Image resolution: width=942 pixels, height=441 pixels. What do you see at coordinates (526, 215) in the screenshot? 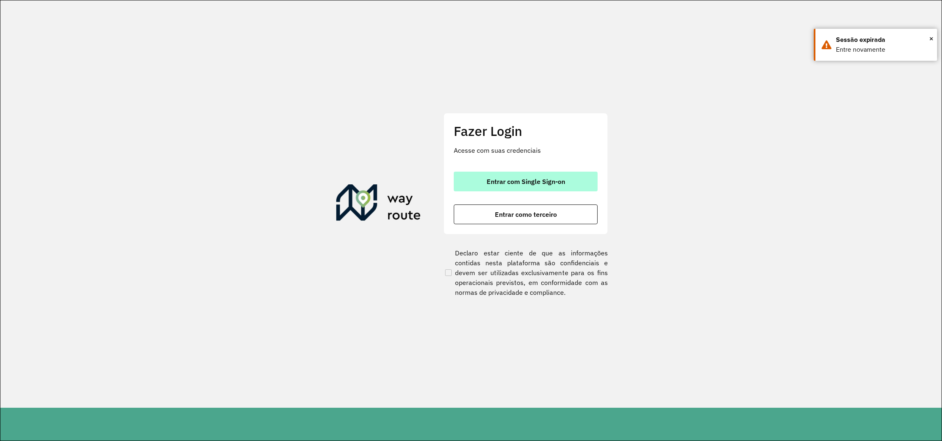
I see `span: Entrar como terceiro` at bounding box center [526, 215].